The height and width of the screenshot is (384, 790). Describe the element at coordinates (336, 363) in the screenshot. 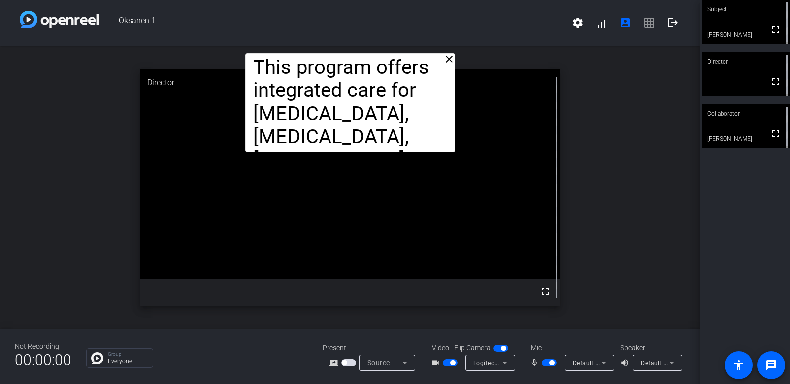

I see `mat-icon: screen_share_outline` at that location.